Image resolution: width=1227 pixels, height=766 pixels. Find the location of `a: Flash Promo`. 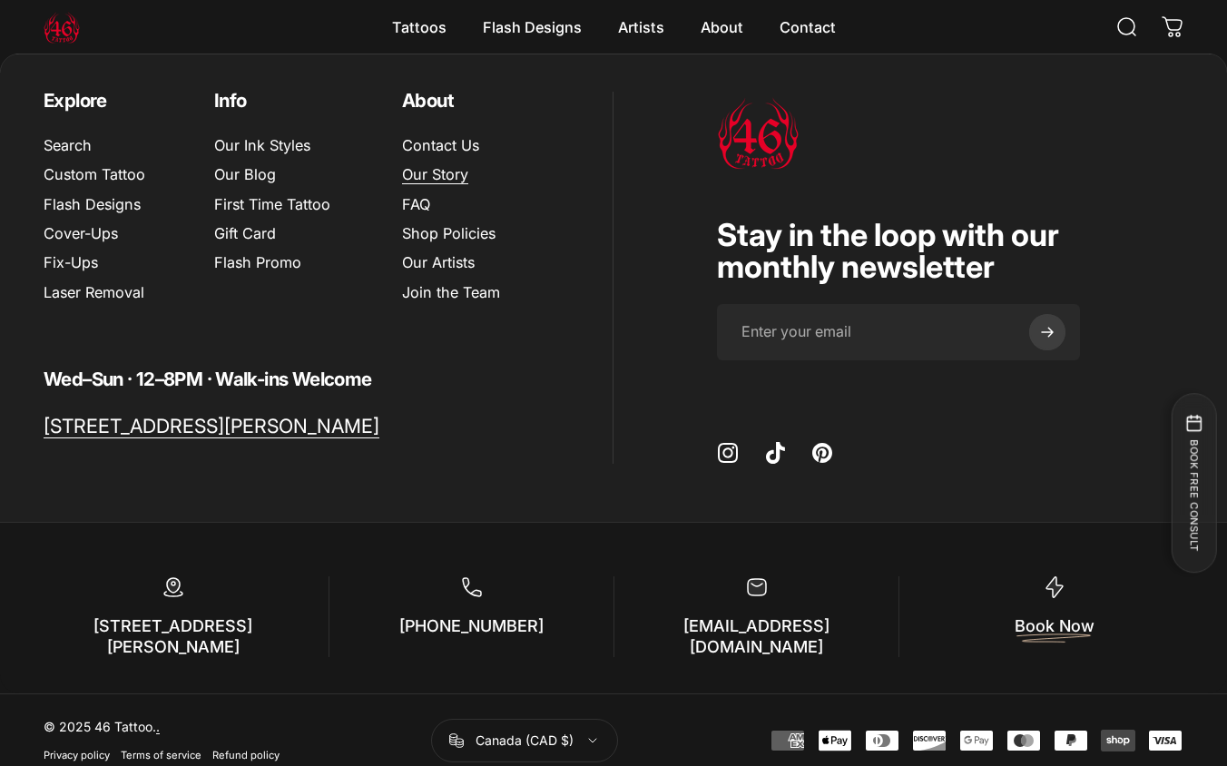

a: Flash Promo is located at coordinates (258, 262).